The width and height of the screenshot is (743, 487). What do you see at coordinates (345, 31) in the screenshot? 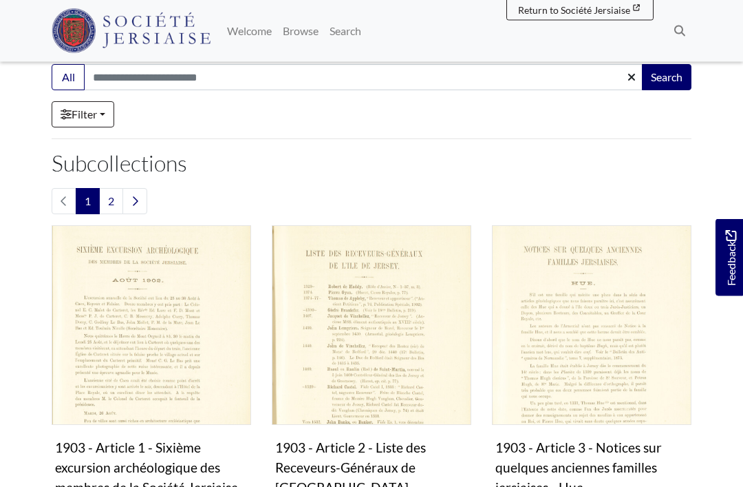
I see `a: Search` at bounding box center [345, 31].